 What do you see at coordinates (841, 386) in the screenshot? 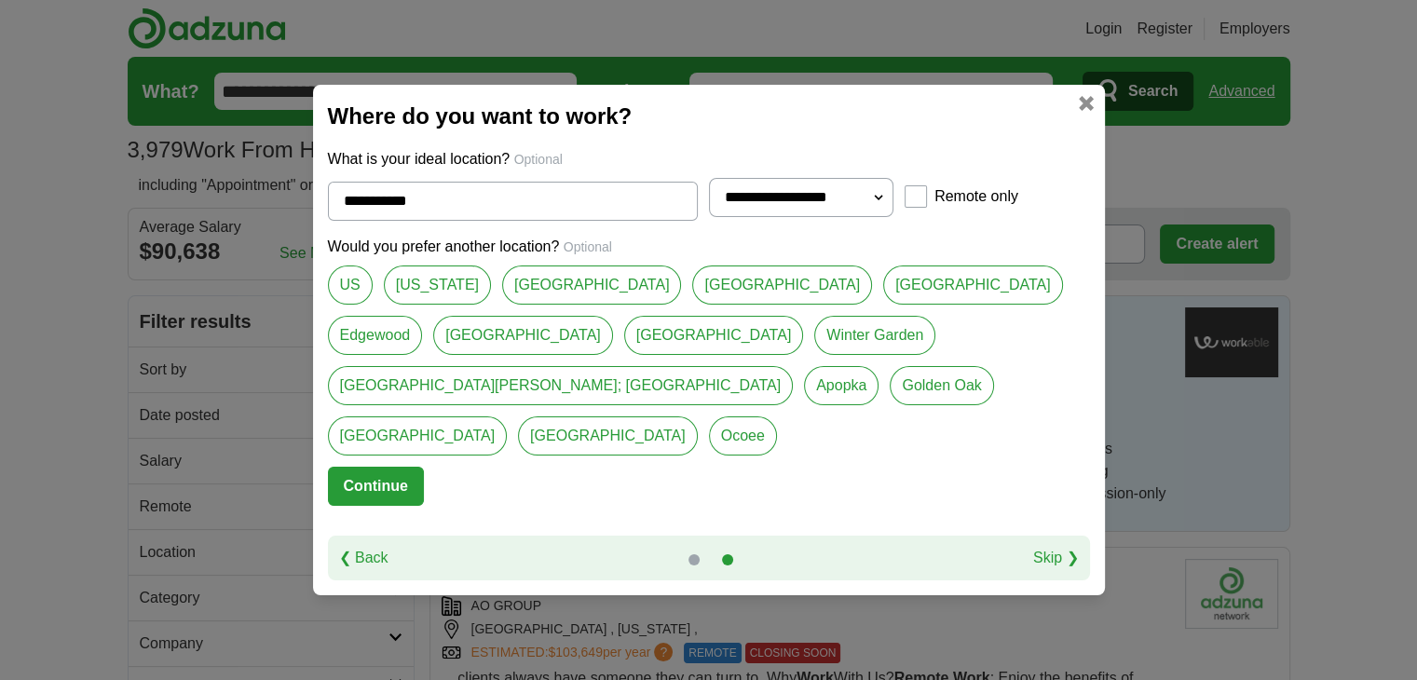
I see `a: Apopka` at bounding box center [841, 386].